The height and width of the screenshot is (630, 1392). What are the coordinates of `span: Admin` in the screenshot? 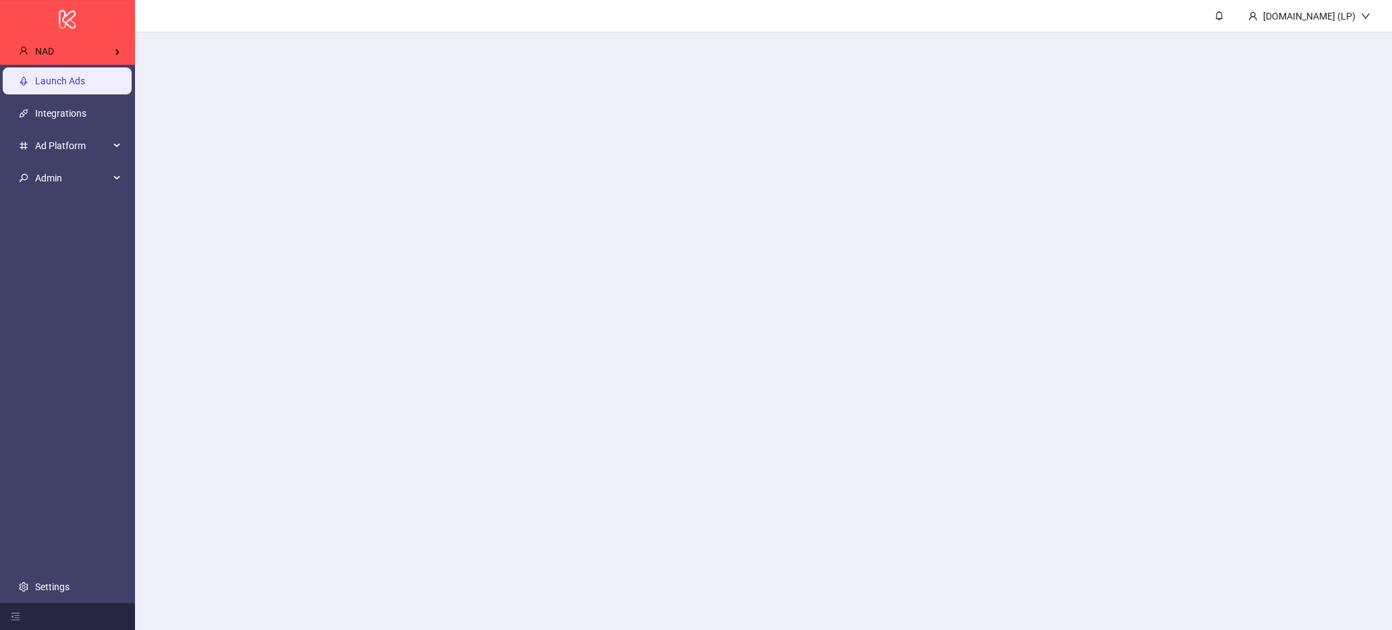 It's located at (72, 178).